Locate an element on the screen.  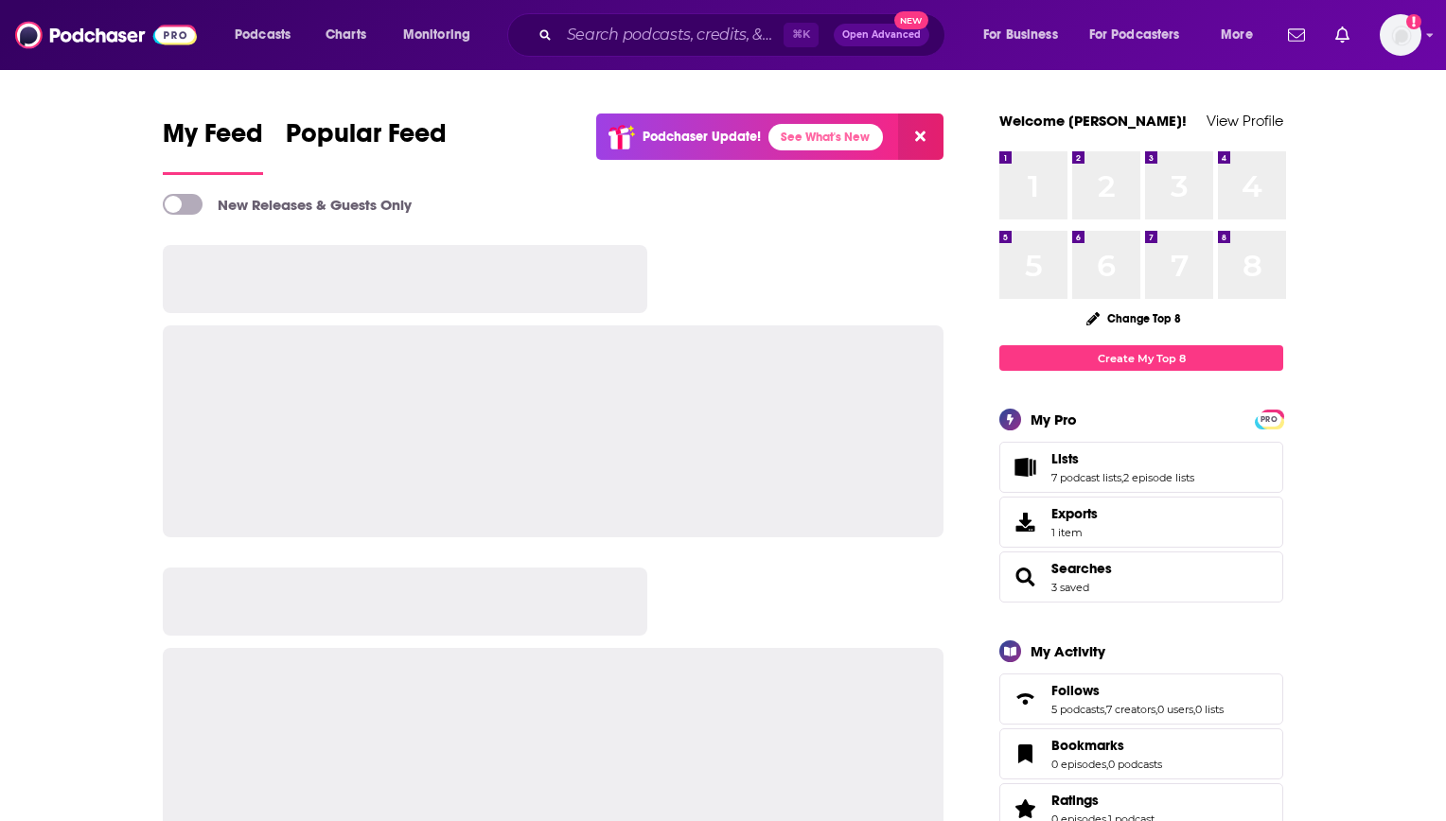
a: 3 saved is located at coordinates (1070, 588).